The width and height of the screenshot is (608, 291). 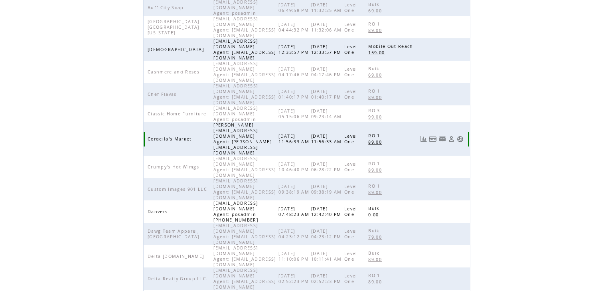 What do you see at coordinates (375, 110) in the screenshot?
I see `span: ROI3` at bounding box center [375, 110].